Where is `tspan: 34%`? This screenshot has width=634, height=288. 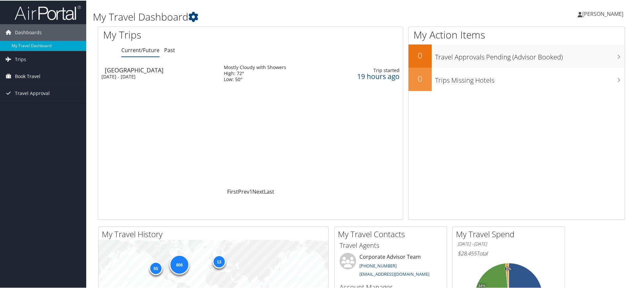
tspan: 34% is located at coordinates (482, 285).